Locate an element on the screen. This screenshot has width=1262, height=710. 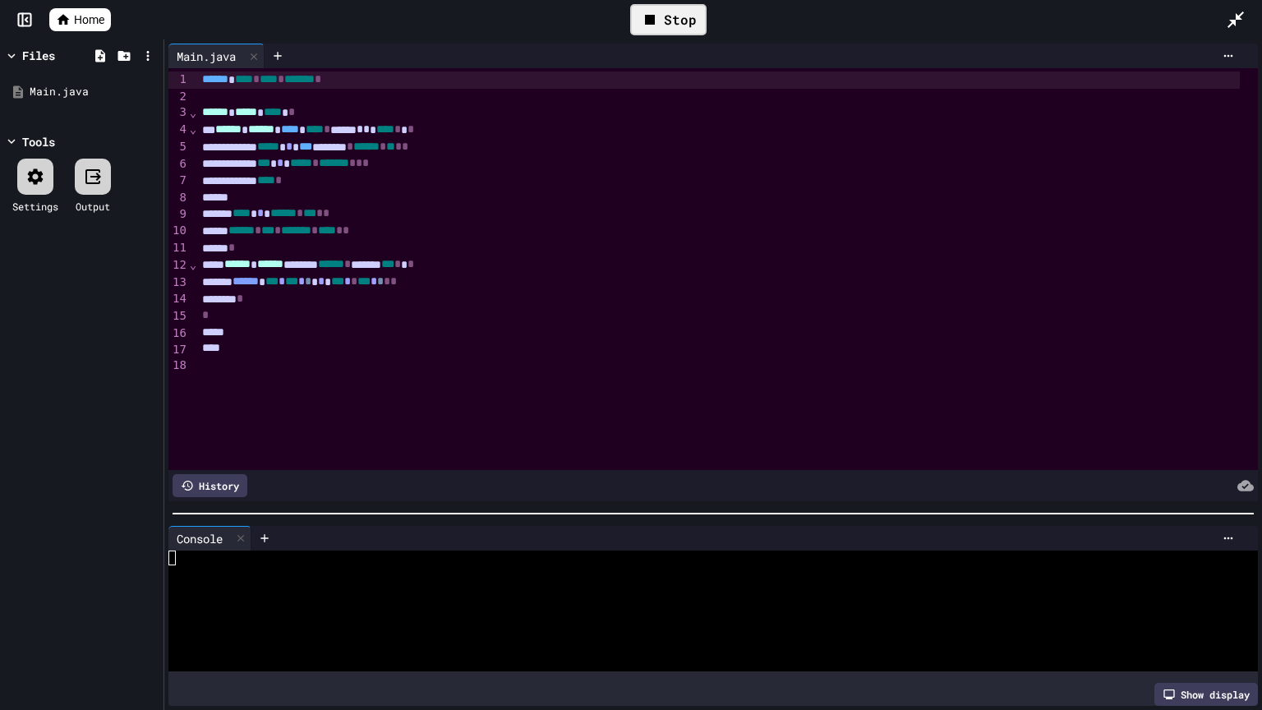
div: 17 is located at coordinates (178, 350).